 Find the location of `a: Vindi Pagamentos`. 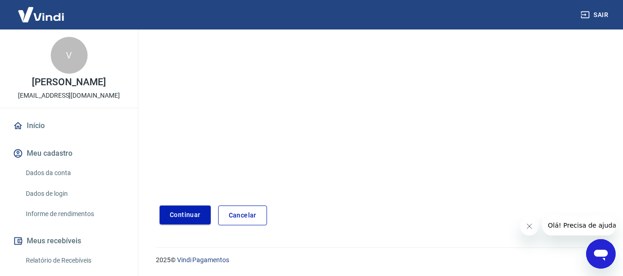

a: Vindi Pagamentos is located at coordinates (203, 260).